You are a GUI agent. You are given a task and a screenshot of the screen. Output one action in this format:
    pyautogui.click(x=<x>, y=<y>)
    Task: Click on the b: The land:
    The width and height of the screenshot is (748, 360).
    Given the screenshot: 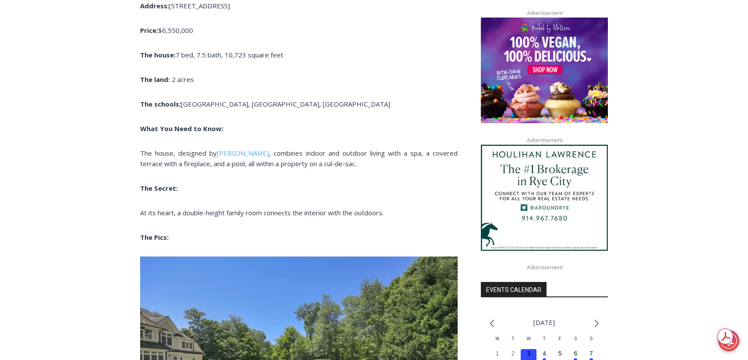 What is the action you would take?
    pyautogui.click(x=155, y=79)
    